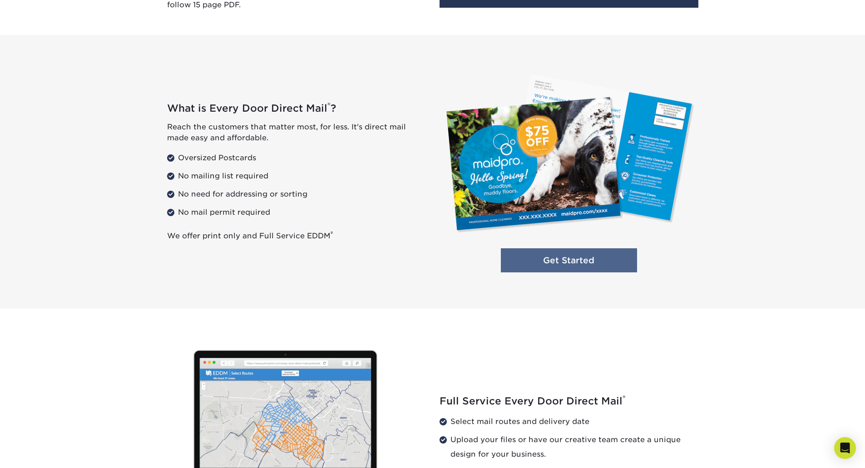 The width and height of the screenshot is (865, 468). I want to click on li: Upload your files or have our creative team create a unique design for your business., so click(569, 447).